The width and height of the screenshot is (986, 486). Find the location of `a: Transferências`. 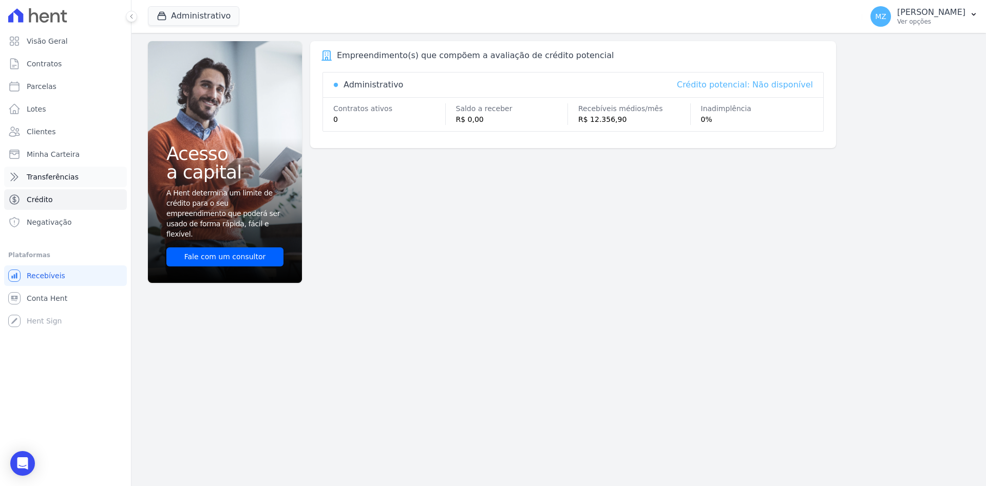

a: Transferências is located at coordinates (65, 177).